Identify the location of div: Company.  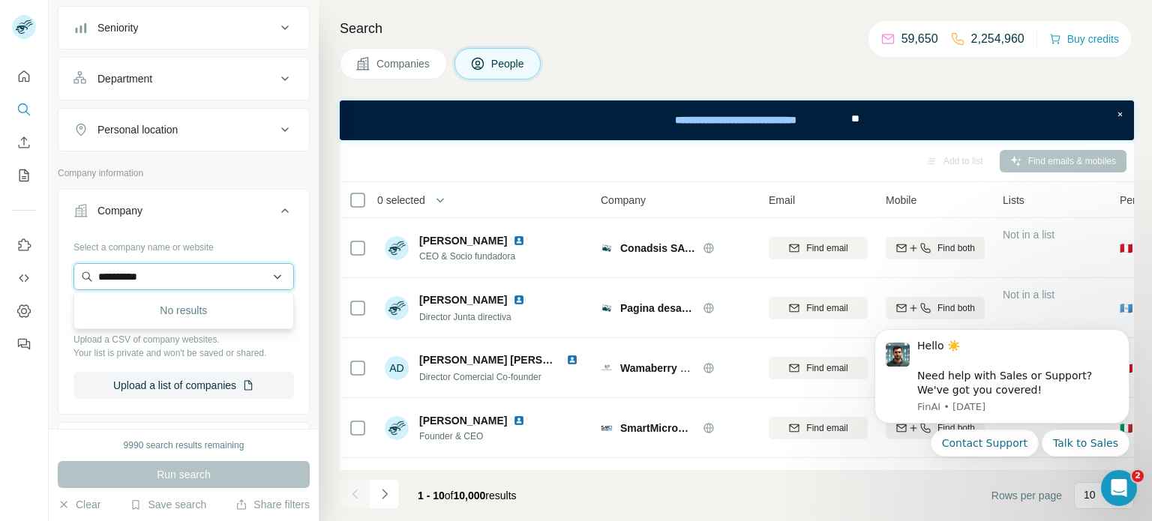
(120, 211).